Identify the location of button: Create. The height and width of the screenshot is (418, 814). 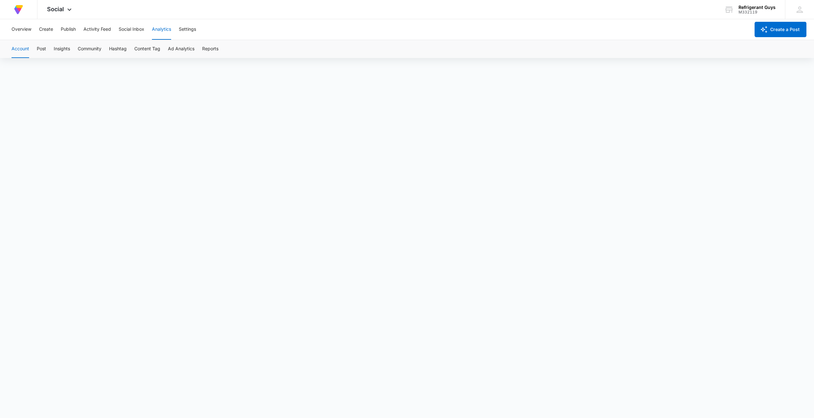
(46, 29).